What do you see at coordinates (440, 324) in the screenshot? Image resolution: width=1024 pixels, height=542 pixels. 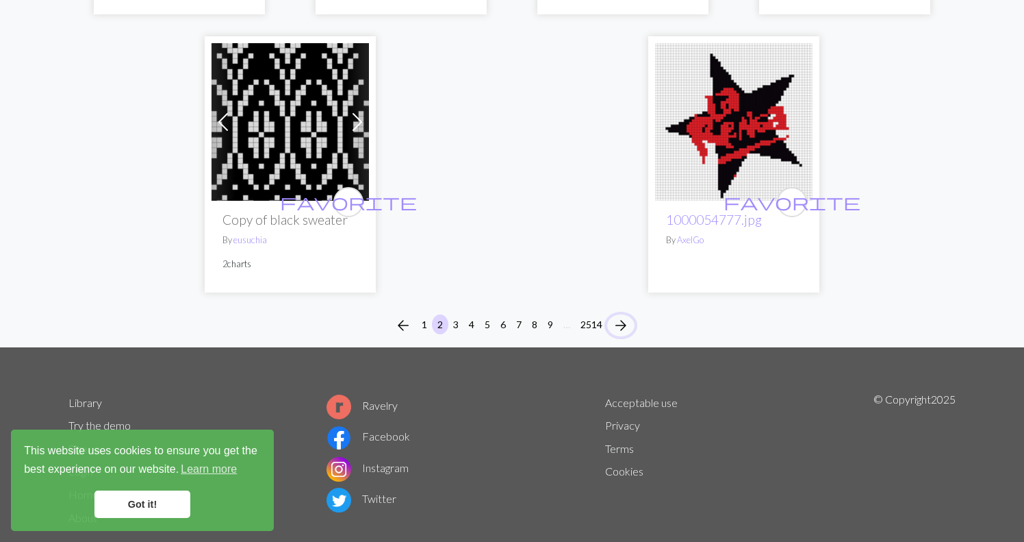 I see `button: 2` at bounding box center [440, 324].